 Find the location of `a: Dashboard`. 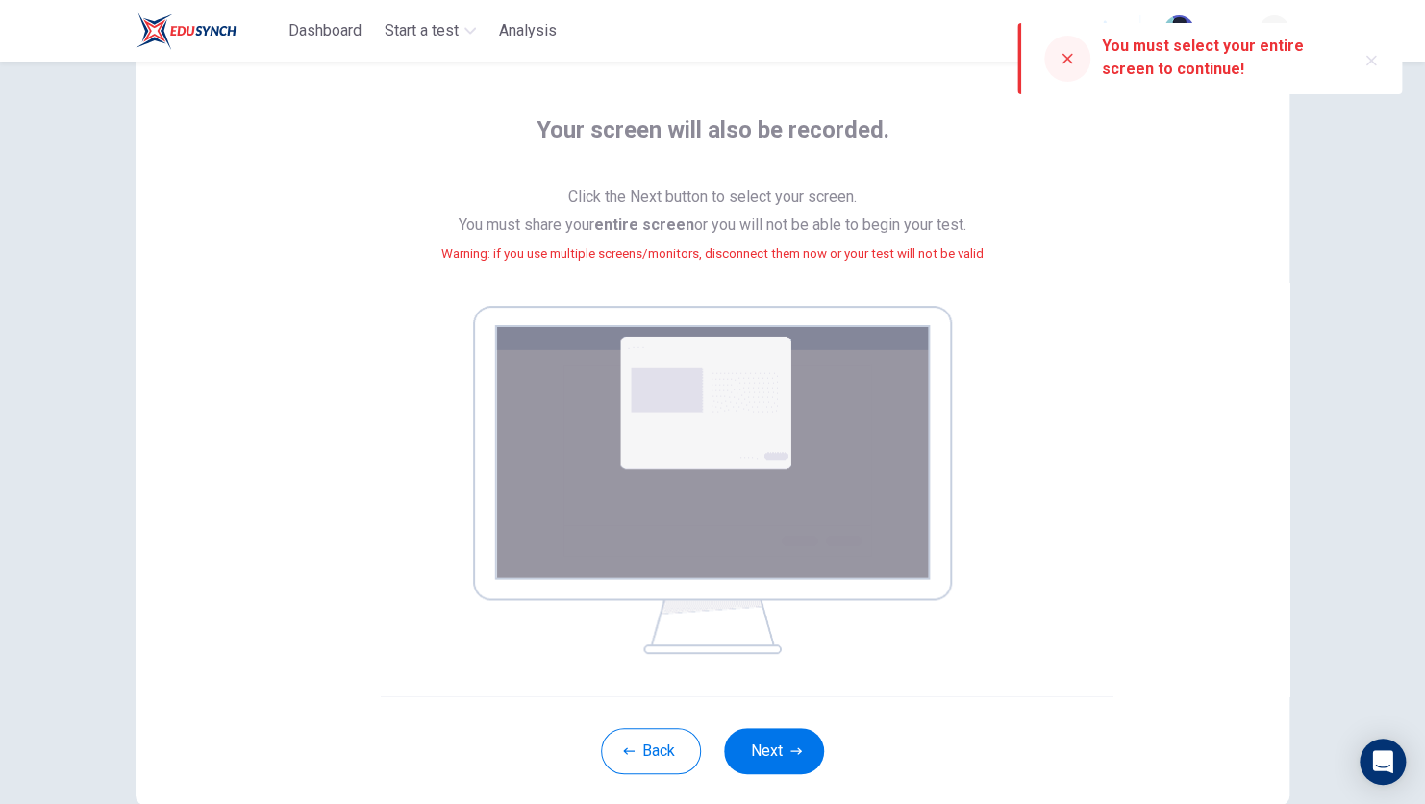

a: Dashboard is located at coordinates (325, 31).